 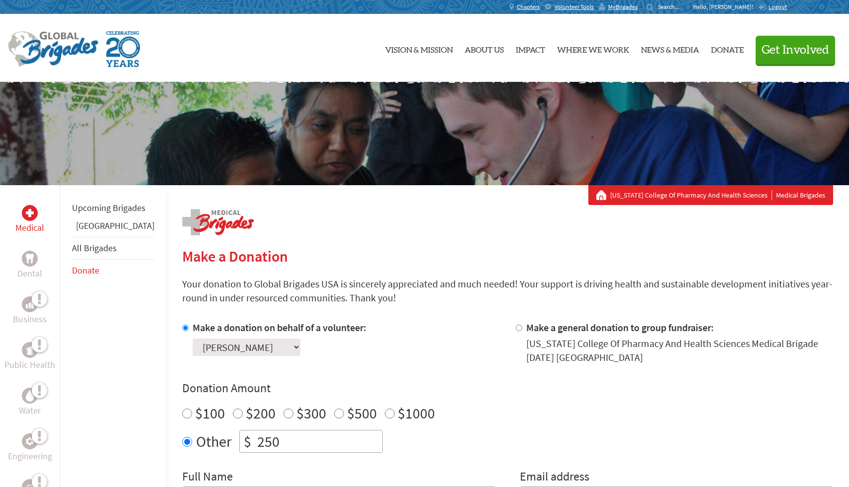 What do you see at coordinates (30, 311) in the screenshot?
I see `a: BusinessBusiness` at bounding box center [30, 311].